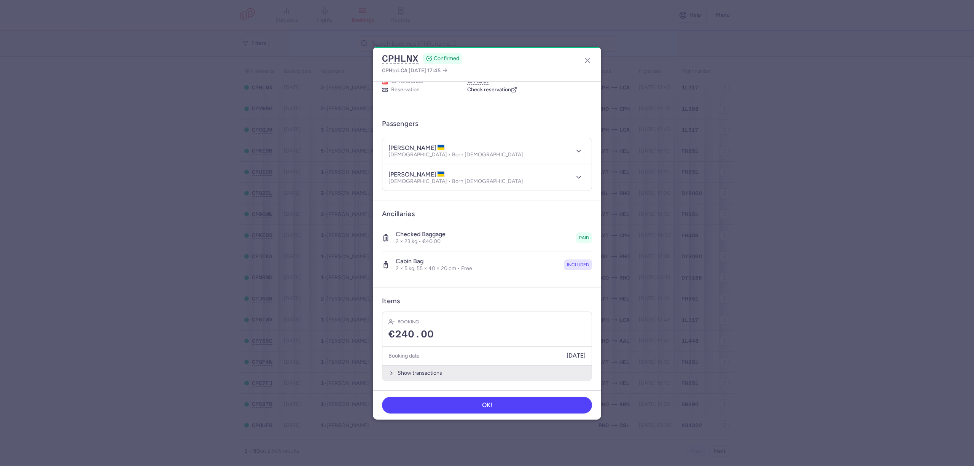 This screenshot has height=466, width=974. Describe the element at coordinates (487, 373) in the screenshot. I see `button: Show transactions` at that location.